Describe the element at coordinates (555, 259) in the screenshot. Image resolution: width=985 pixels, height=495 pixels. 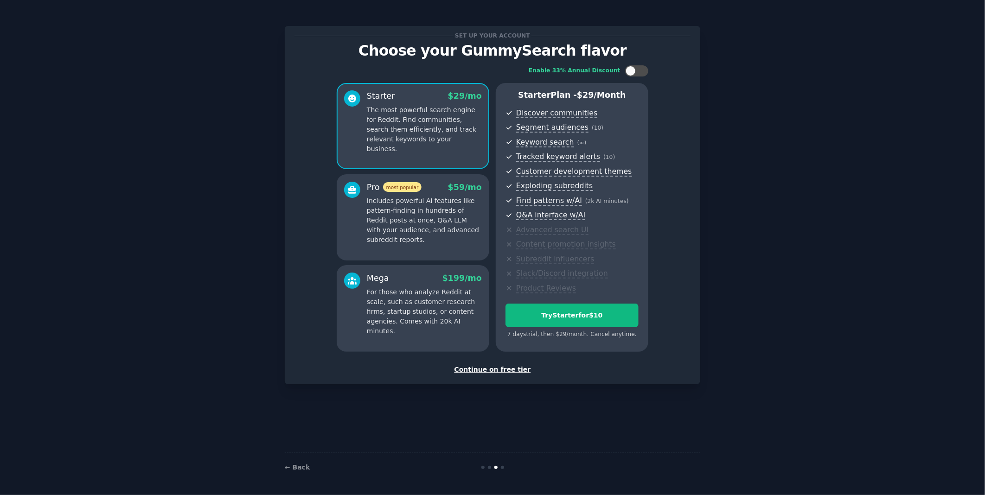
I see `span: Subreddit influencers` at that location.